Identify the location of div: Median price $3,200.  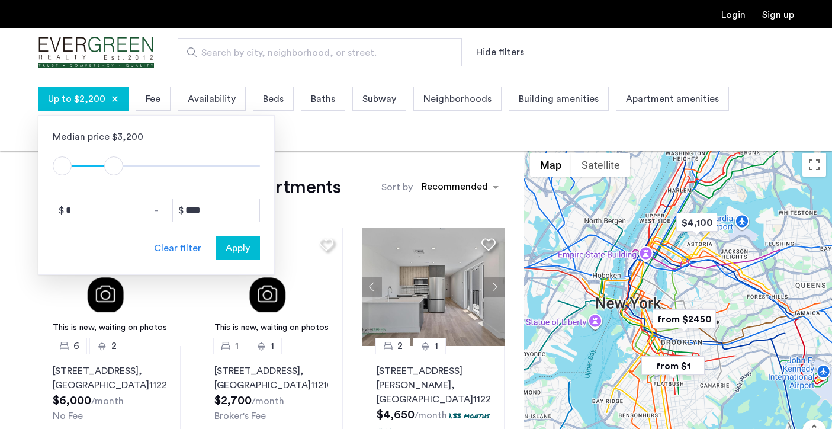
(156, 137).